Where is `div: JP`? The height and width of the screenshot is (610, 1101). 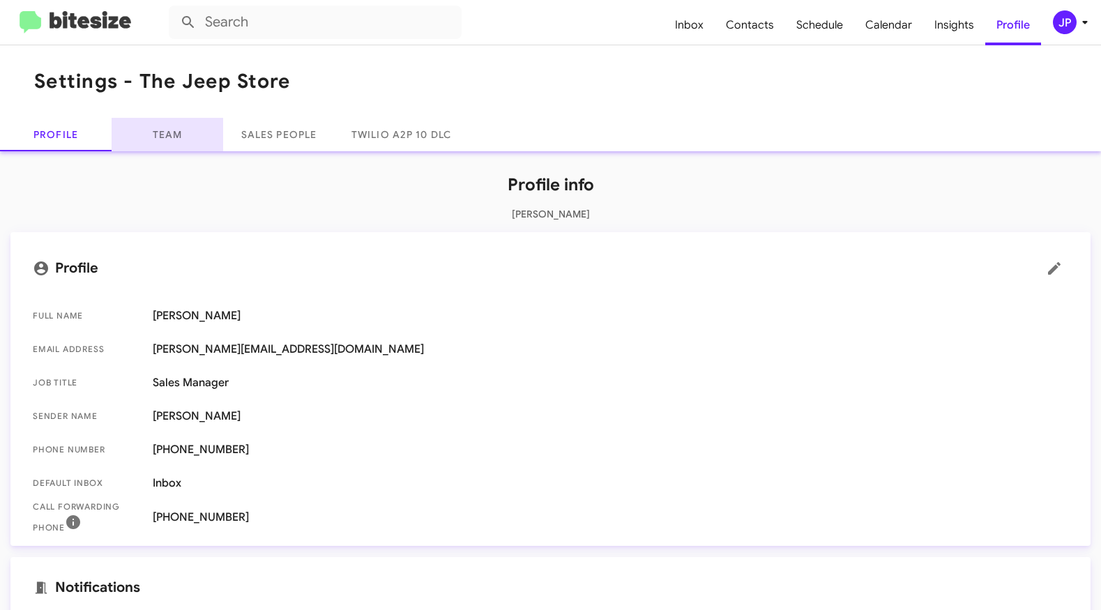
div: JP is located at coordinates (1065, 22).